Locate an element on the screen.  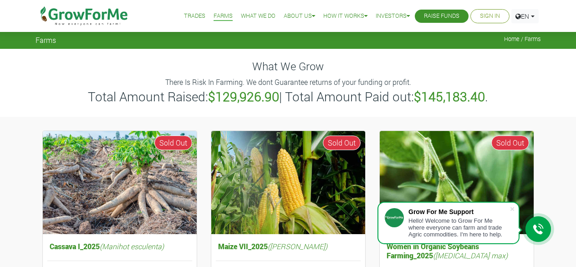
p: There Is Risk In Farming. We dont Guarantee returns of your funding or profit. is located at coordinates (288, 82).